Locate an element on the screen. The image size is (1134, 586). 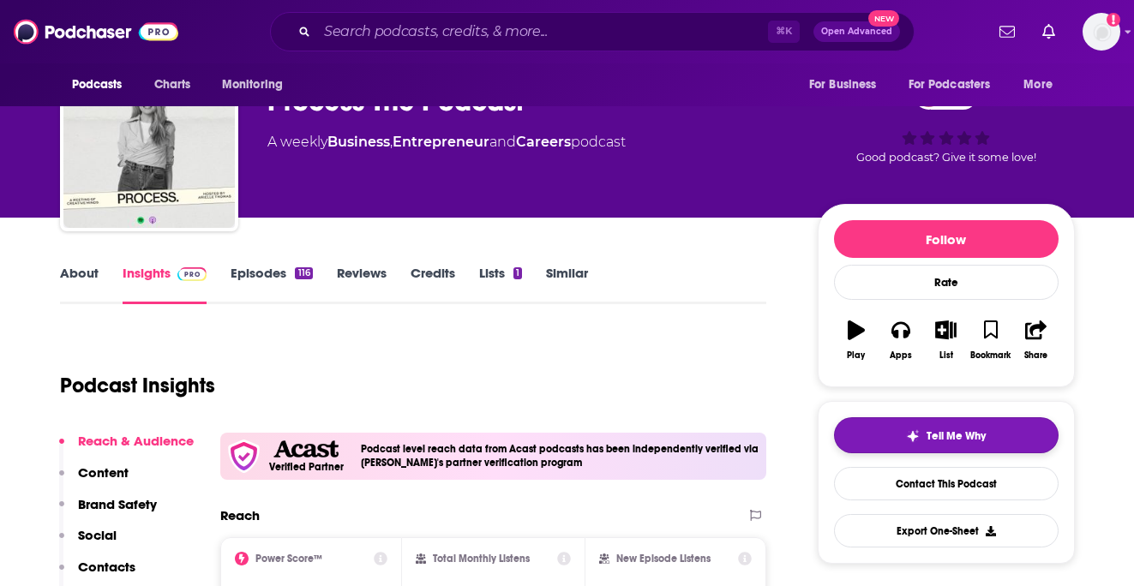
button: Apps is located at coordinates (901, 340).